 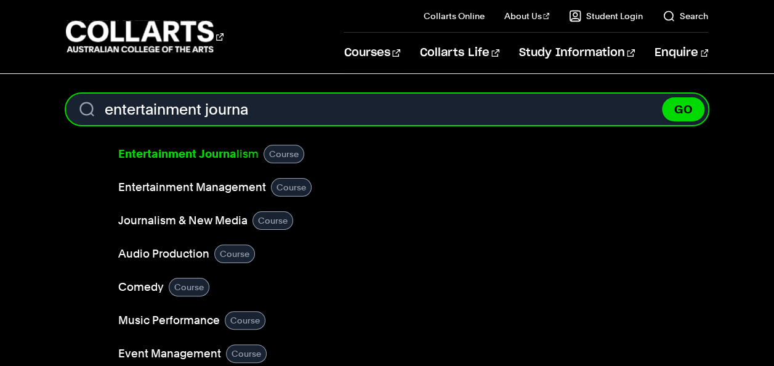 I want to click on input: Enter Search Term, so click(x=387, y=109).